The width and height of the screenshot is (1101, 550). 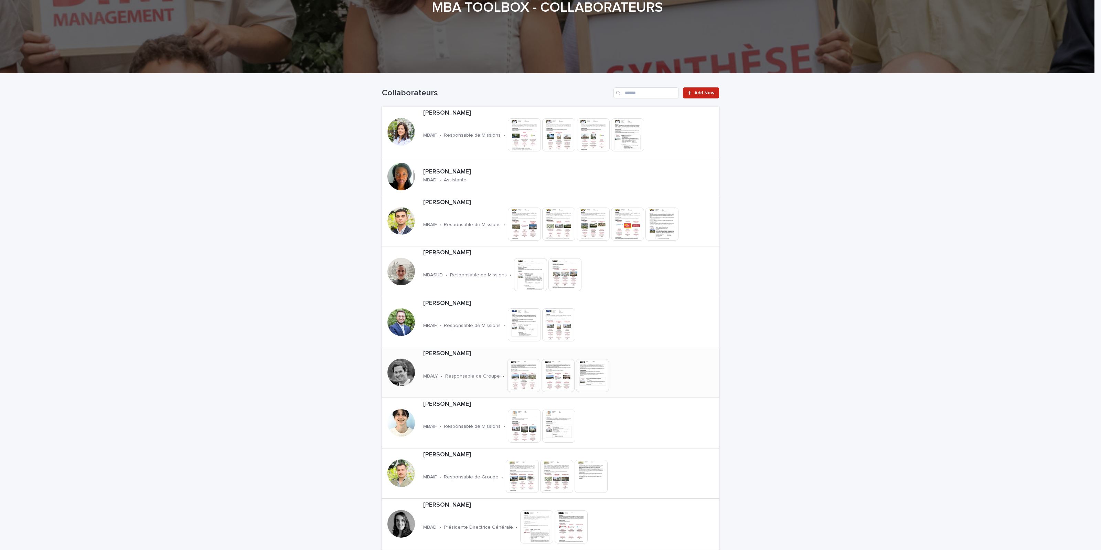 I want to click on a: Add New, so click(x=701, y=93).